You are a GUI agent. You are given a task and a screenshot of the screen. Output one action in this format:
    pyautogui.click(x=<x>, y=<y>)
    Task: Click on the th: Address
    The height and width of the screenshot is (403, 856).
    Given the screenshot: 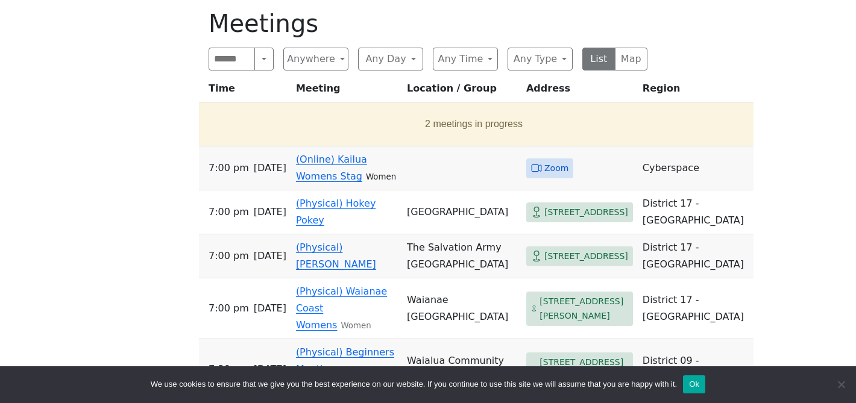 What is the action you would take?
    pyautogui.click(x=579, y=91)
    